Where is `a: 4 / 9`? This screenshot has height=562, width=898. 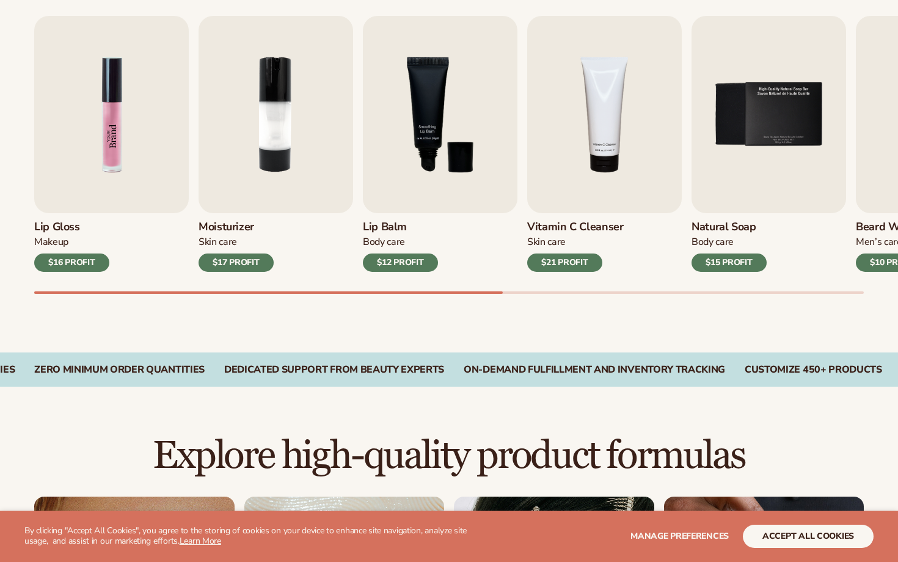 a: 4 / 9 is located at coordinates (604, 144).